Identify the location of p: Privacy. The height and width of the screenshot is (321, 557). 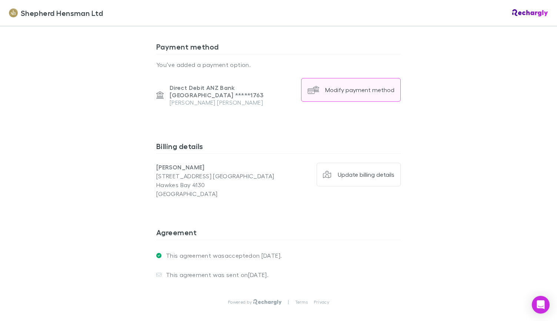
(321, 303).